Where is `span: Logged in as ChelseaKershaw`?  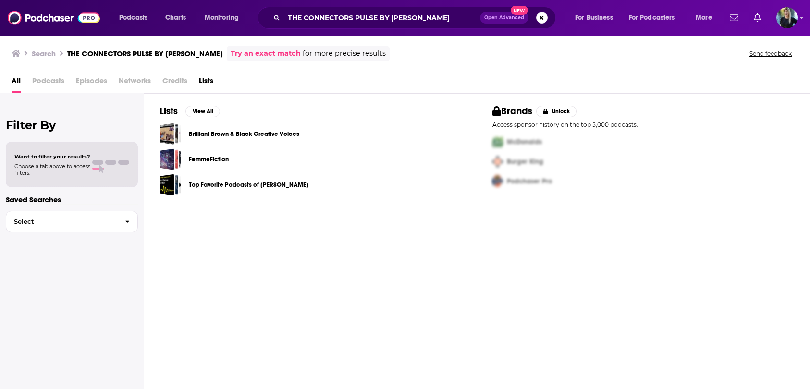
span: Logged in as ChelseaKershaw is located at coordinates (787, 18).